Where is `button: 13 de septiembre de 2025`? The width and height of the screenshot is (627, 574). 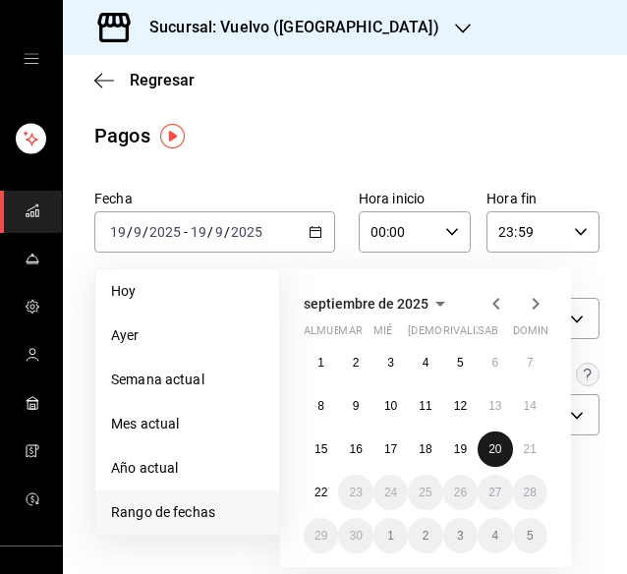
button: 13 de septiembre de 2025 is located at coordinates (495, 406).